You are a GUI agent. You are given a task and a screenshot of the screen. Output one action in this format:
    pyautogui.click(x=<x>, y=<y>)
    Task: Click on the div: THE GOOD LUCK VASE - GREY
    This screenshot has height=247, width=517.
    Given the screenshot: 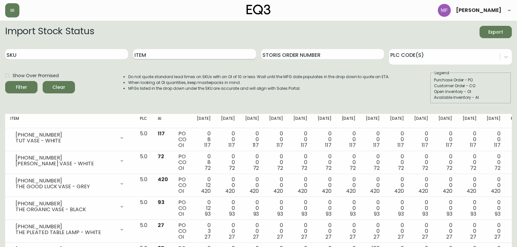 What is the action you would take?
    pyautogui.click(x=65, y=187)
    